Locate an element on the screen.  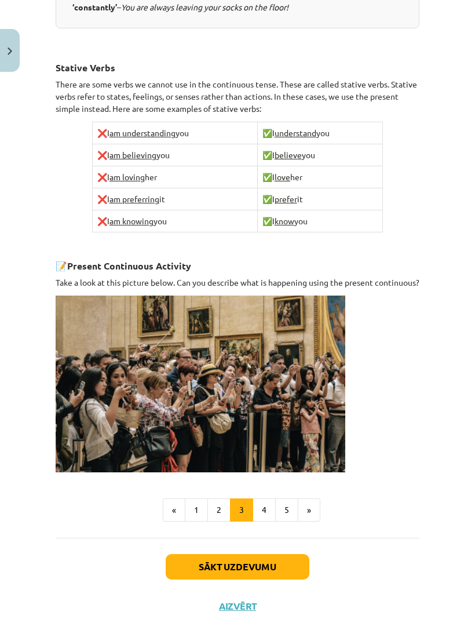
strong: Stative Verbs is located at coordinates (85, 67).